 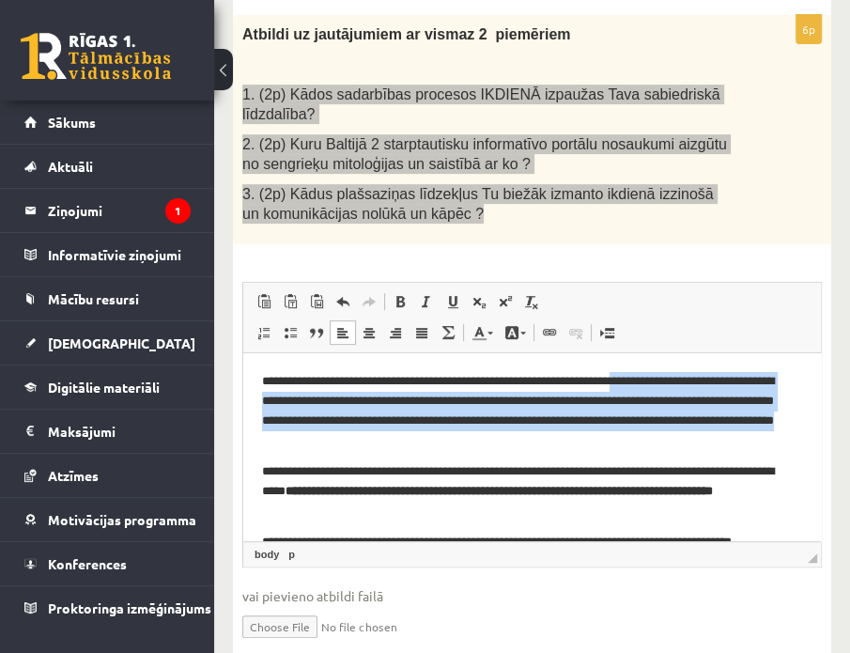 What do you see at coordinates (485, 154) in the screenshot?
I see `span: 2. (2p) Kuru Baltijā 2 starptautisku informatīvo portālu nosaukumi aizgūtu no sengrieķu mitoloģij...` at bounding box center [485, 154].